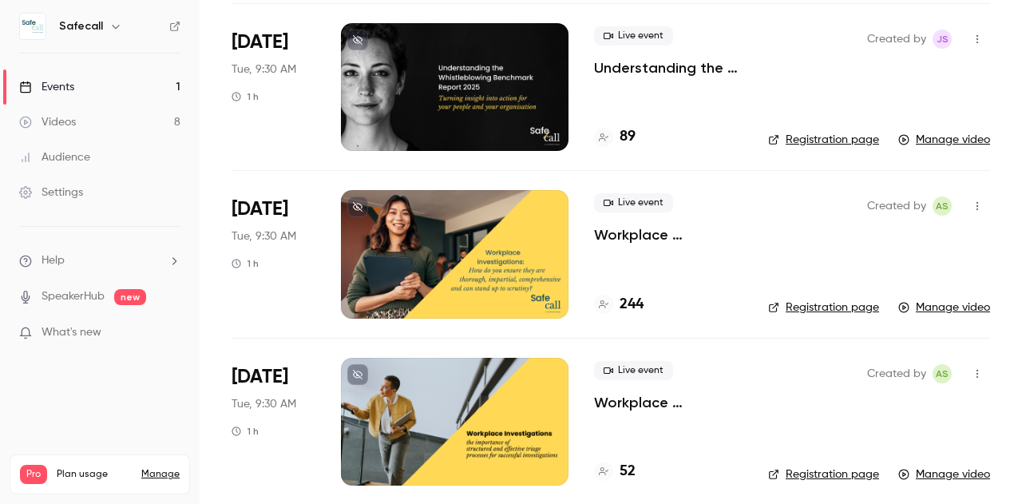 The height and width of the screenshot is (504, 1022). Describe the element at coordinates (627, 471) in the screenshot. I see `h4: 52` at that location.